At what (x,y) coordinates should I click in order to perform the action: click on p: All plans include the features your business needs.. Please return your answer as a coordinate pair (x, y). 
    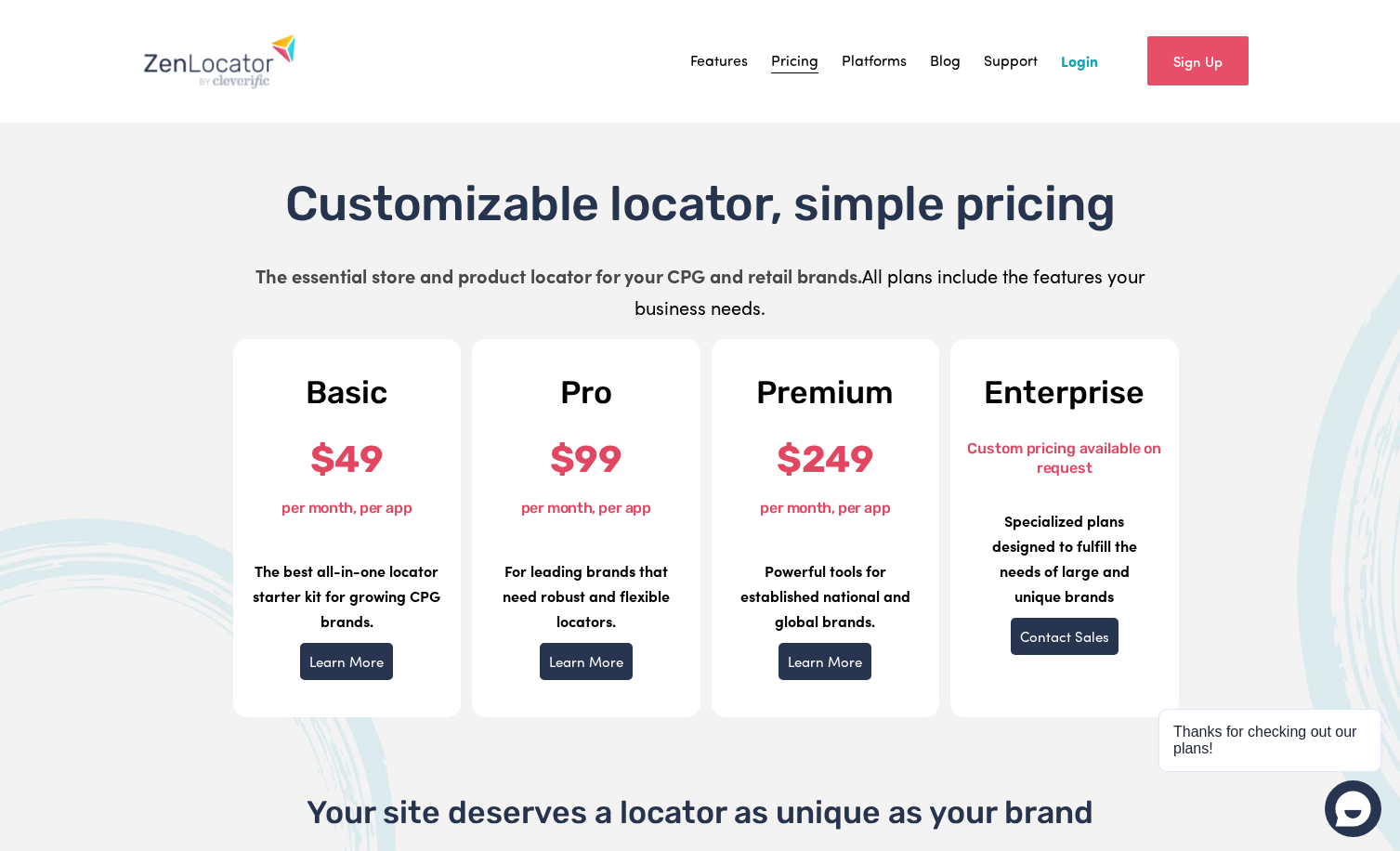
    Looking at the image, I should click on (700, 292).